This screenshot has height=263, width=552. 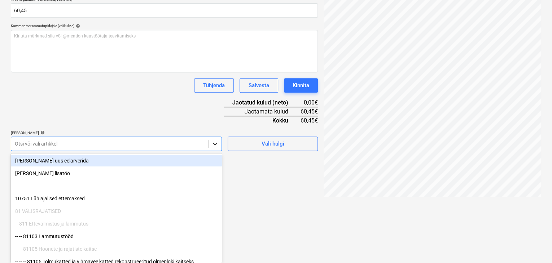 What do you see at coordinates (272, 144) in the screenshot?
I see `div: Vali hulgi` at bounding box center [272, 144].